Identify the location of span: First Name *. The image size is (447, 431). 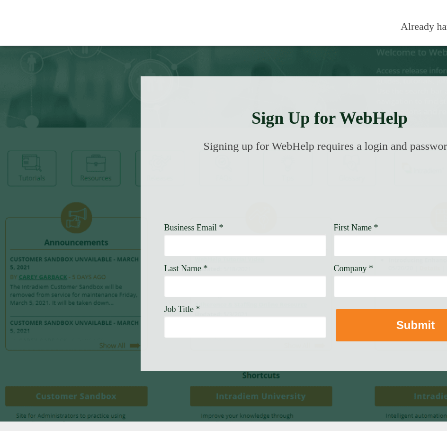
(356, 228).